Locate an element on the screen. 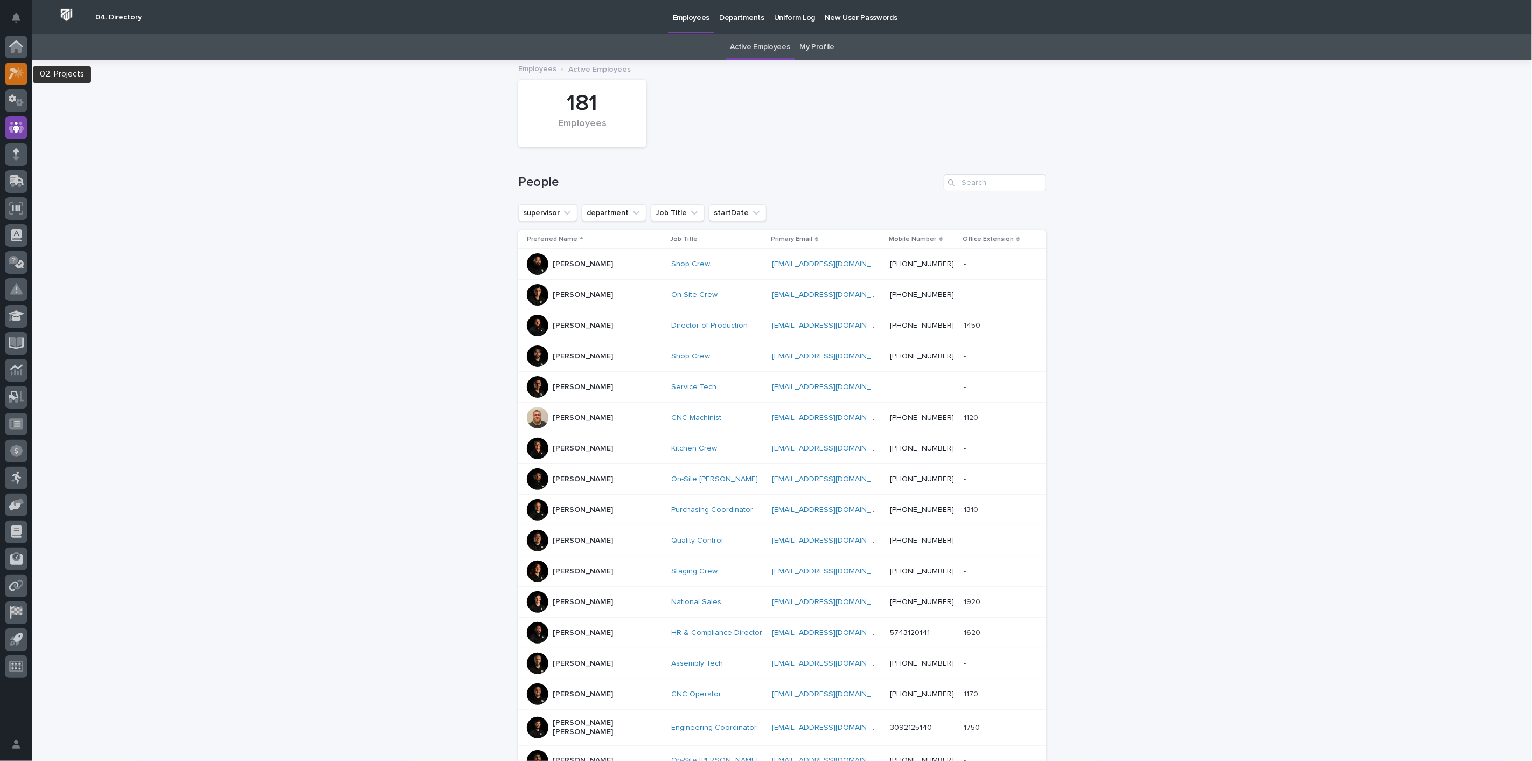 The image size is (1532, 761). p: 1120 is located at coordinates (972, 416).